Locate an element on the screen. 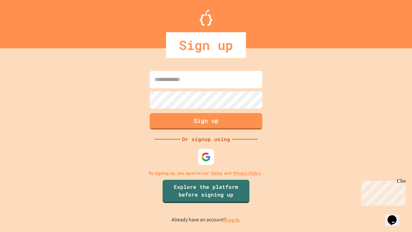  p: By signing up, you agree to our and . is located at coordinates (206, 173).